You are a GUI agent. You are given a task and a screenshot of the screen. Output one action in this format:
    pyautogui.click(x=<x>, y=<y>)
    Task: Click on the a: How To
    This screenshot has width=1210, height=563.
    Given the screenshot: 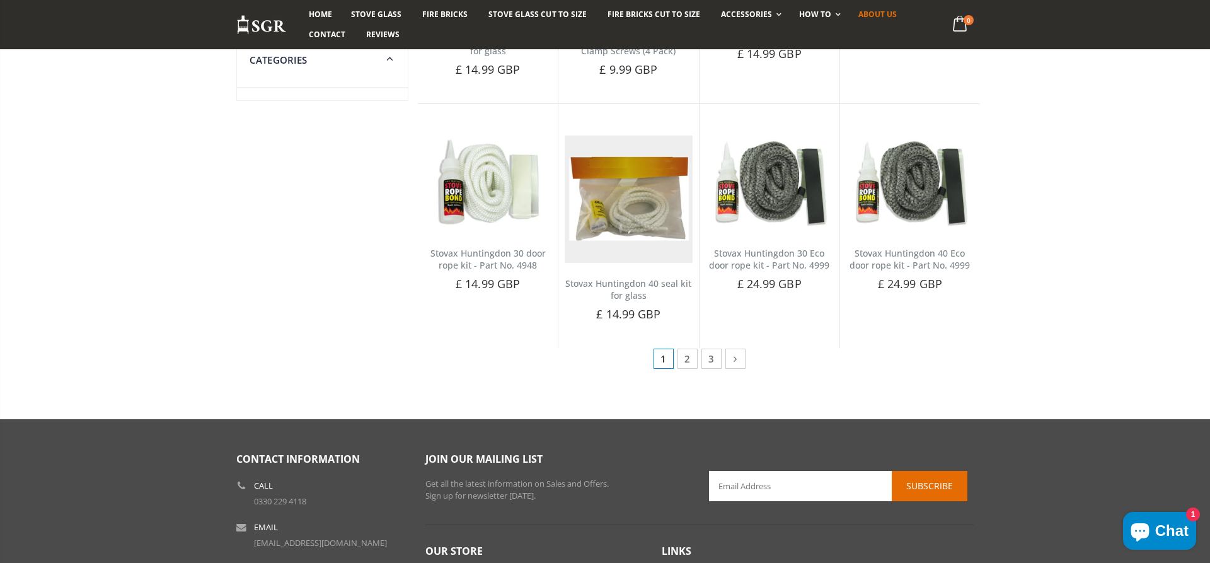 What is the action you would take?
    pyautogui.click(x=818, y=14)
    